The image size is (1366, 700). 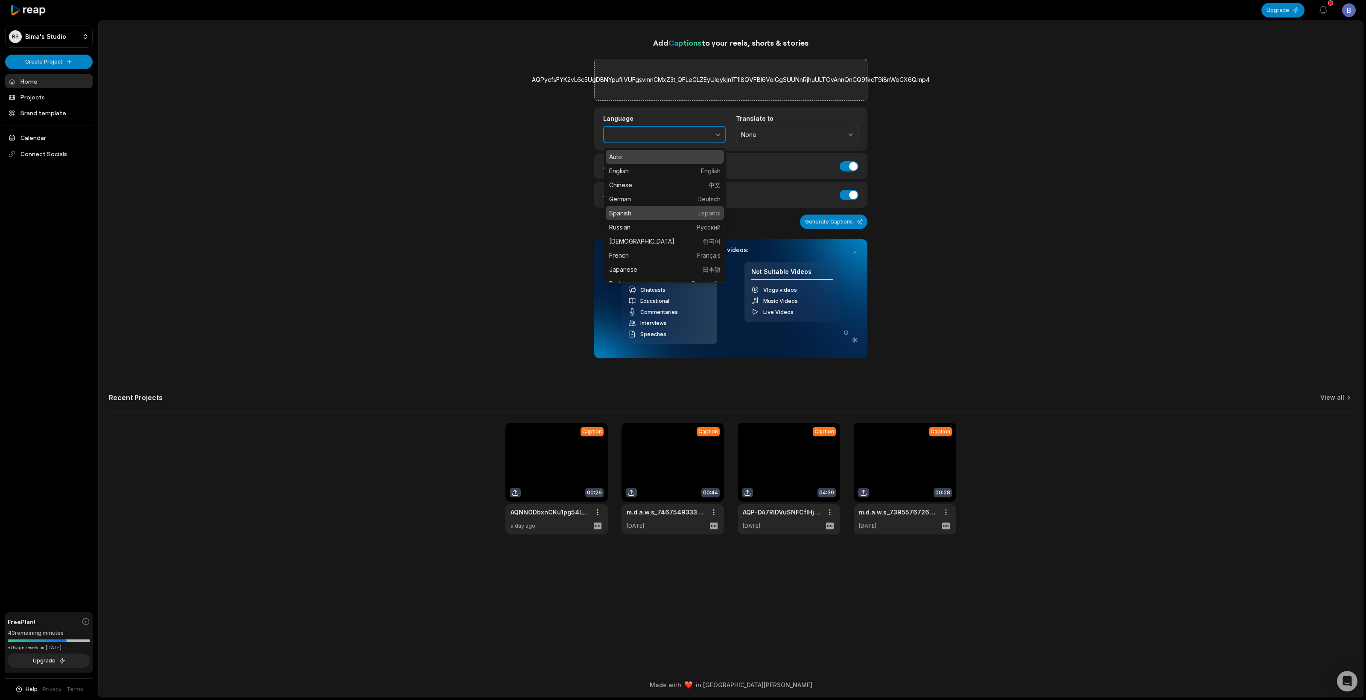 What do you see at coordinates (792, 274) in the screenshot?
I see `h4: Not Suitable Videos` at bounding box center [792, 274].